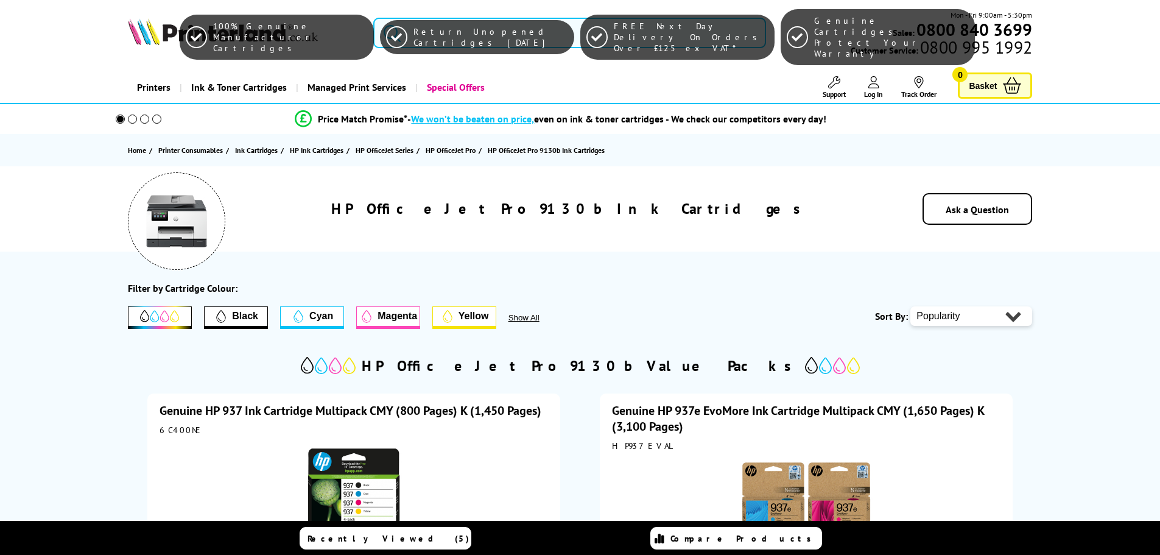 The image size is (1160, 555). I want to click on a: Support, so click(834, 87).